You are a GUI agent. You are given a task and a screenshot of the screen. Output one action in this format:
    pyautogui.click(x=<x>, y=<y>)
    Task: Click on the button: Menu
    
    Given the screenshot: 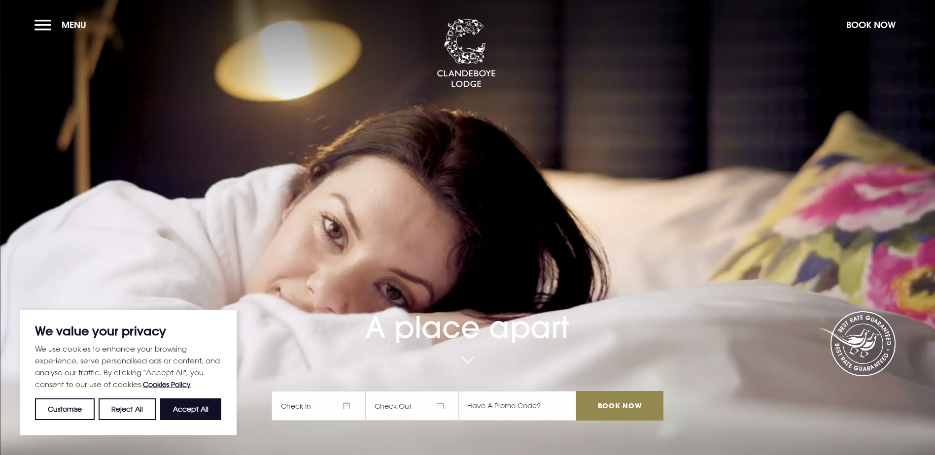 What is the action you would take?
    pyautogui.click(x=63, y=25)
    